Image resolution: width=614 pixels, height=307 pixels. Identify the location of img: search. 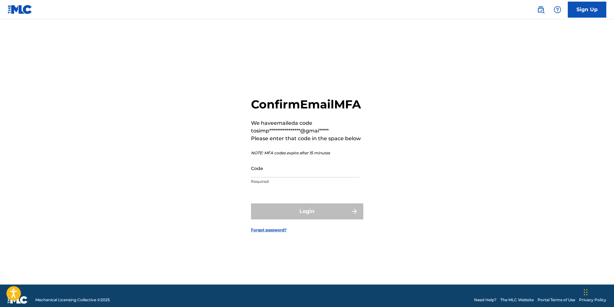
(541, 10).